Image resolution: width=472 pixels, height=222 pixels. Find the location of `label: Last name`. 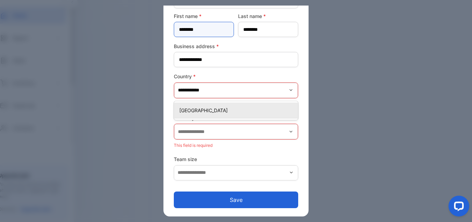

label: Last name is located at coordinates (268, 16).